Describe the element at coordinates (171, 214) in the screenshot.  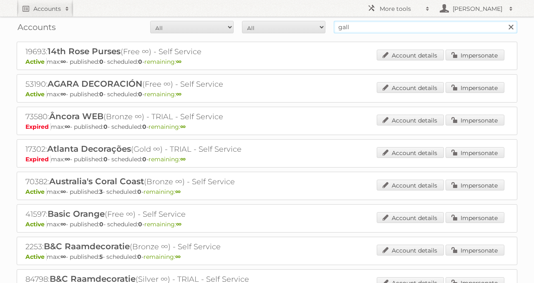
I see `h2: 41597: (Free ∞) - Self Service` at that location.